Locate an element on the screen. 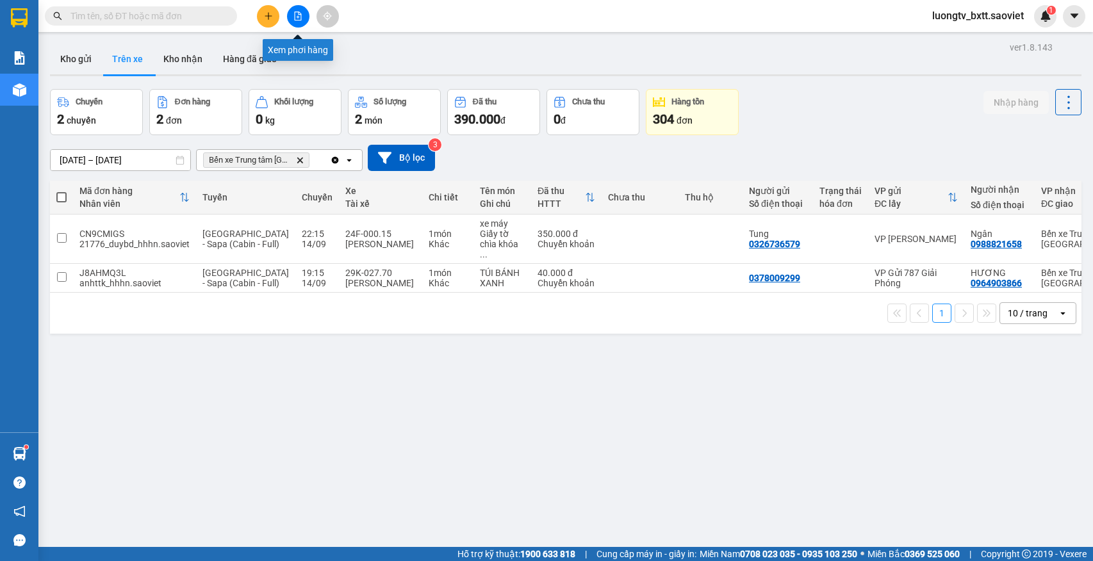 The image size is (1093, 561). button: Chưa thu0đ is located at coordinates (592, 112).